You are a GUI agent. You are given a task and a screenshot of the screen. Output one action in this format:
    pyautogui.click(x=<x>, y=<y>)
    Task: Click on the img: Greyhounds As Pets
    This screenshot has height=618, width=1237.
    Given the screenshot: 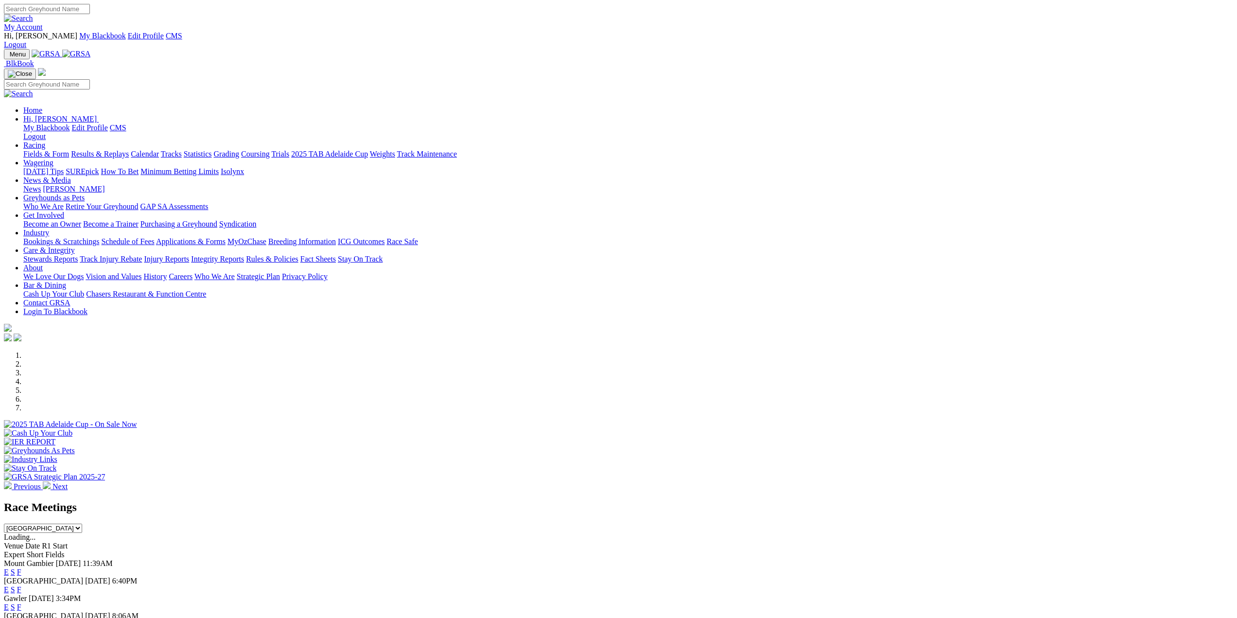 What is the action you would take?
    pyautogui.click(x=39, y=450)
    